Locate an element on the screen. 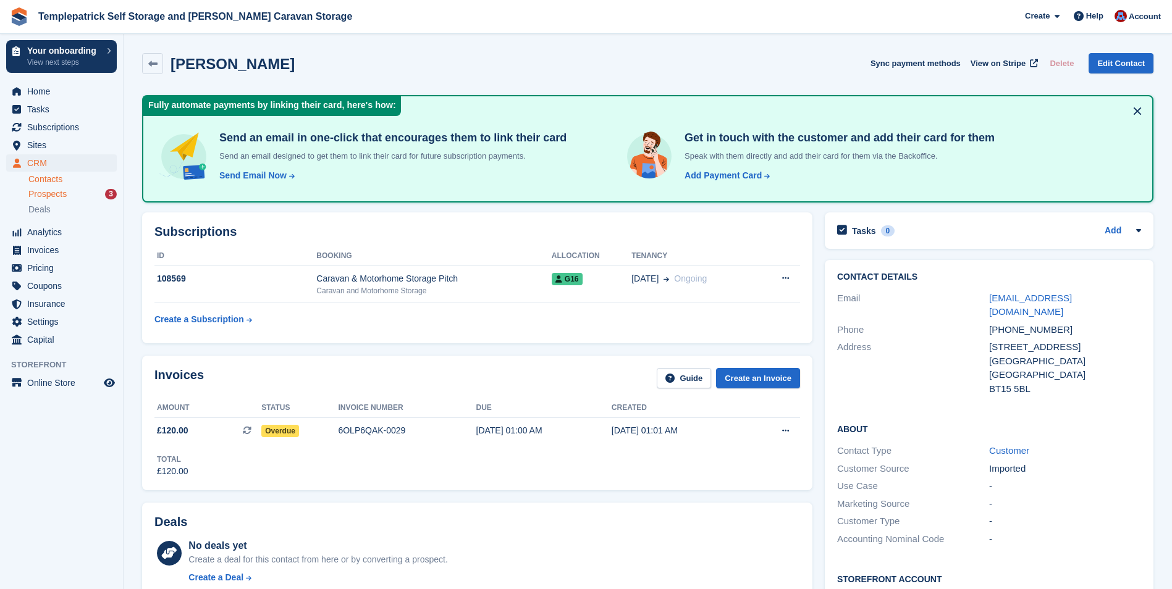 The height and width of the screenshot is (589, 1172). th: Tenancy is located at coordinates (694, 256).